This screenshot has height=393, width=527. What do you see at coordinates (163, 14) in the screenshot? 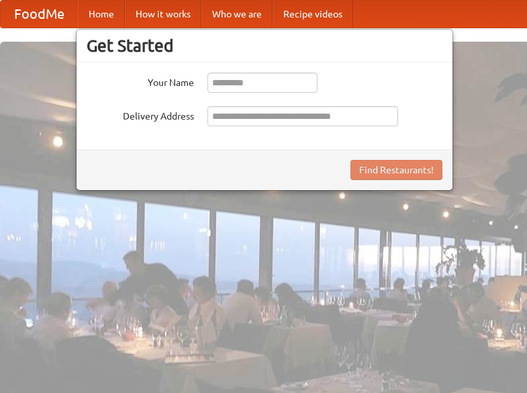
I see `a: How it works` at bounding box center [163, 14].